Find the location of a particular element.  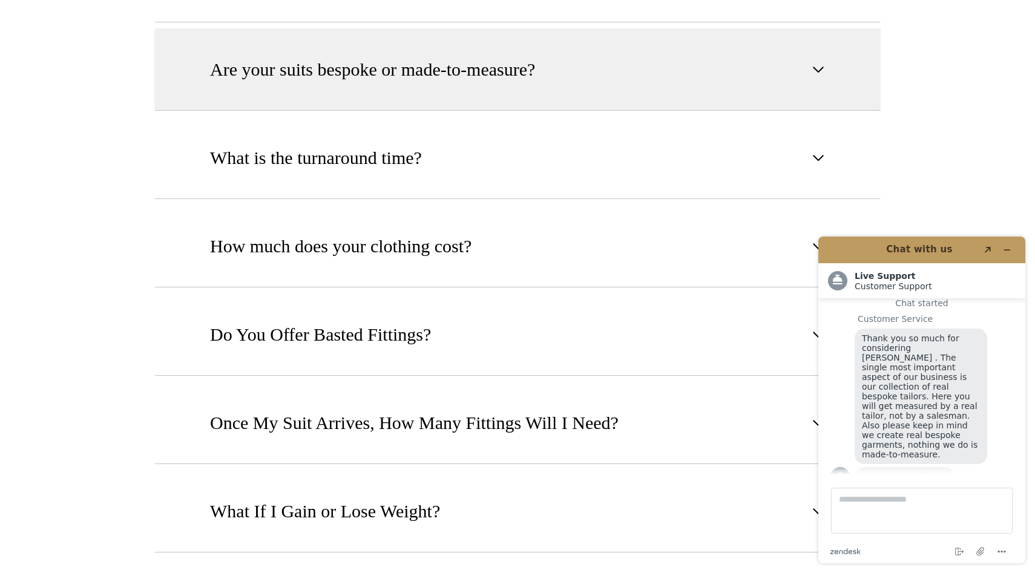

div: Customer Support is located at coordinates (126, 59).